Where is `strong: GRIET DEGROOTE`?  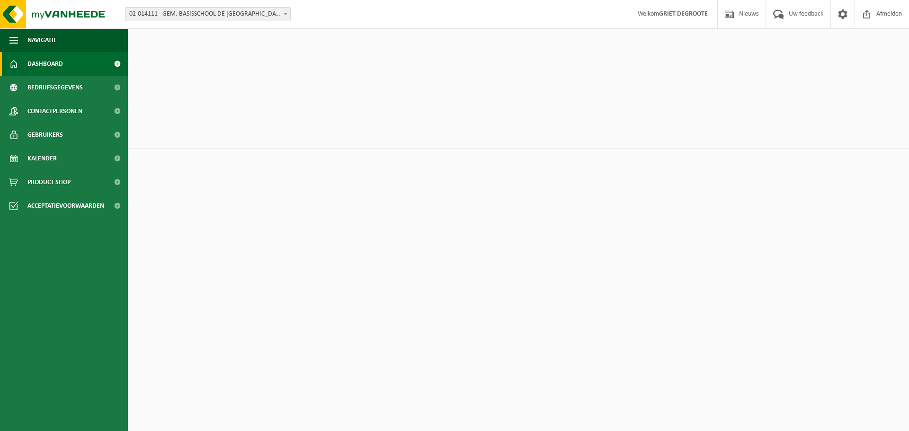 strong: GRIET DEGROOTE is located at coordinates (683, 14).